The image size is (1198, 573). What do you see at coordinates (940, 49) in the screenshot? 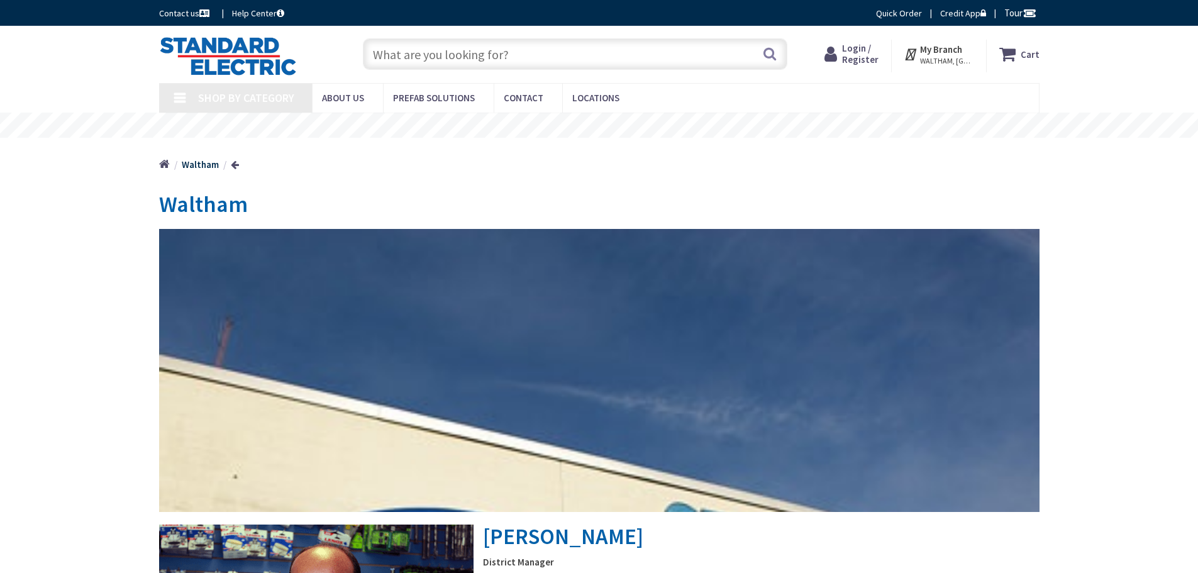
I see `strong: My Branch` at bounding box center [940, 49].